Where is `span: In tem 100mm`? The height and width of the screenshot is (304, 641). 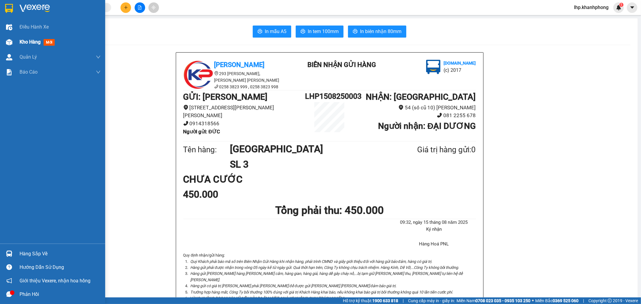 span: In tem 100mm is located at coordinates (323, 31).